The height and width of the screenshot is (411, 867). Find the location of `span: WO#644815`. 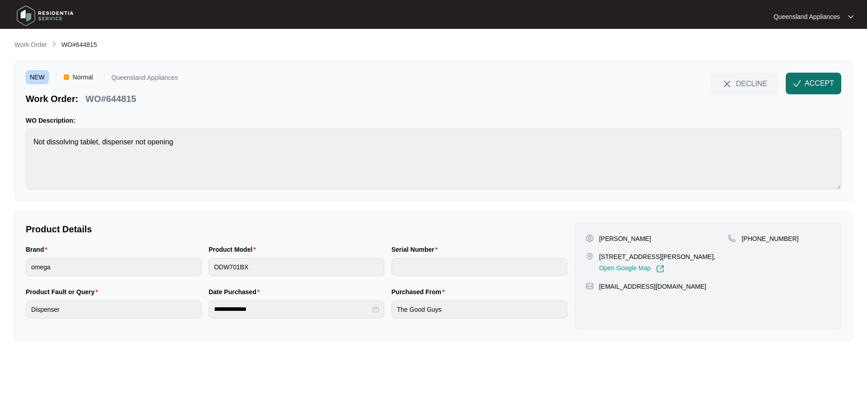

span: WO#644815 is located at coordinates (79, 45).